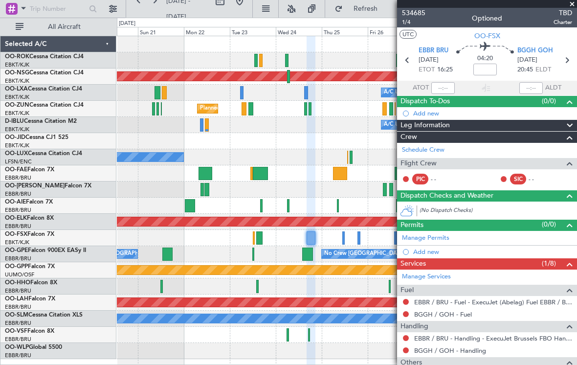 The width and height of the screenshot is (577, 365). I want to click on button: UTC, so click(408, 34).